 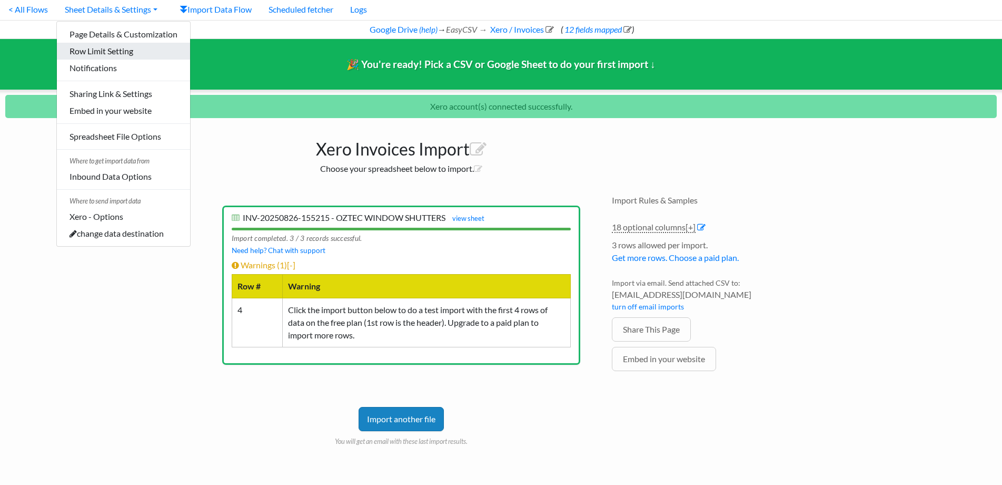 I want to click on a: Google Drive, so click(x=393, y=29).